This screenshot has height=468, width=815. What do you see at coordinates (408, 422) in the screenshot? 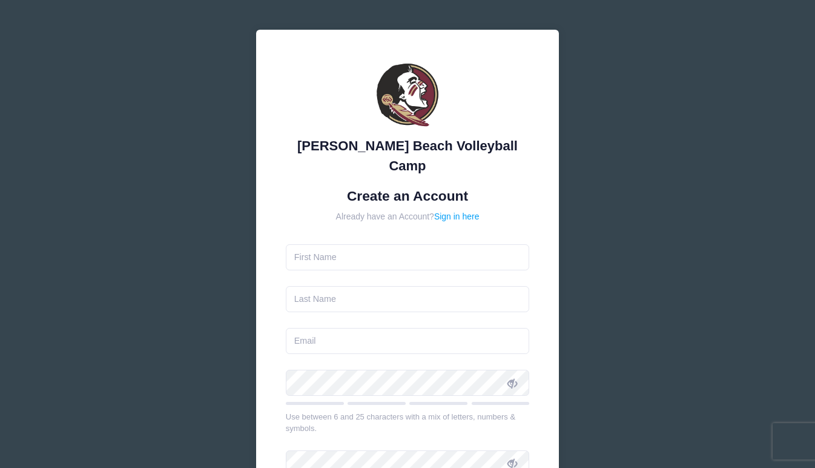
I see `div: Use between 6 and 25 characters with a mix of letters, numbers & symbols.` at bounding box center [408, 422].